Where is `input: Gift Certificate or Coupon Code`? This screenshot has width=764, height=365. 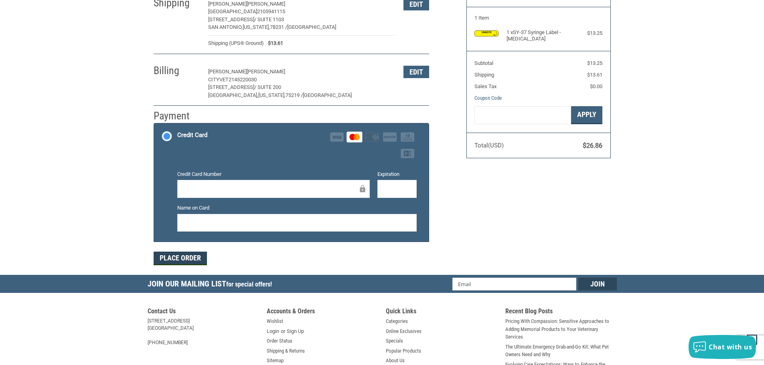
input: Gift Certificate or Coupon Code is located at coordinates (522, 115).